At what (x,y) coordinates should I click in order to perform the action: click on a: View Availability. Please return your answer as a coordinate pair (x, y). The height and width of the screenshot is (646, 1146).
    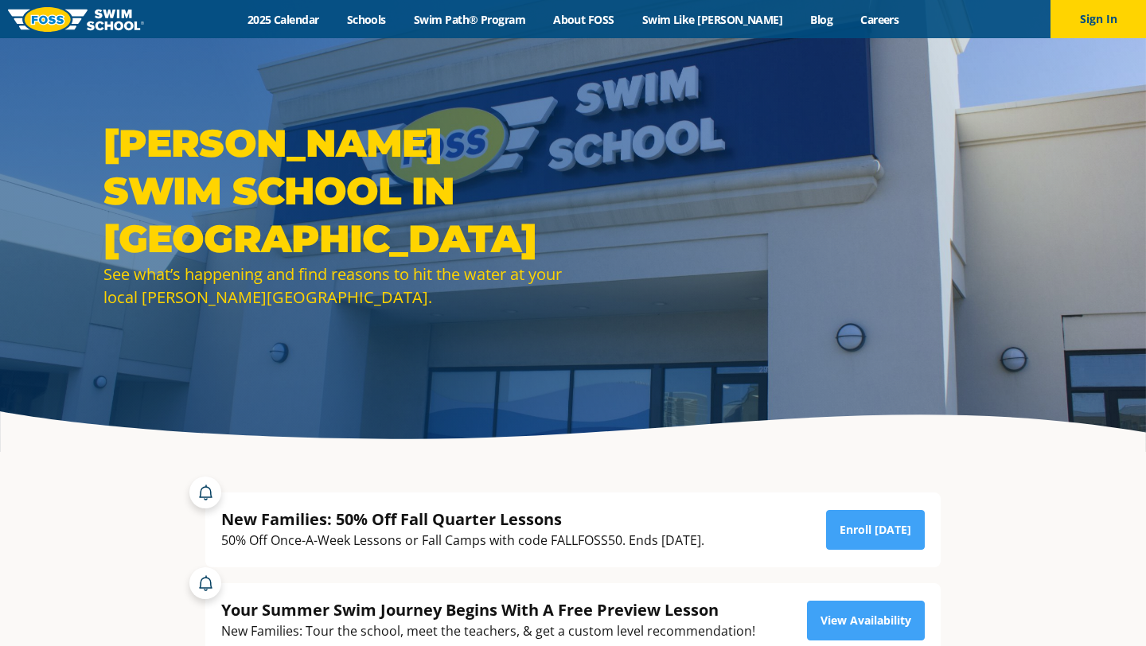
    Looking at the image, I should click on (866, 621).